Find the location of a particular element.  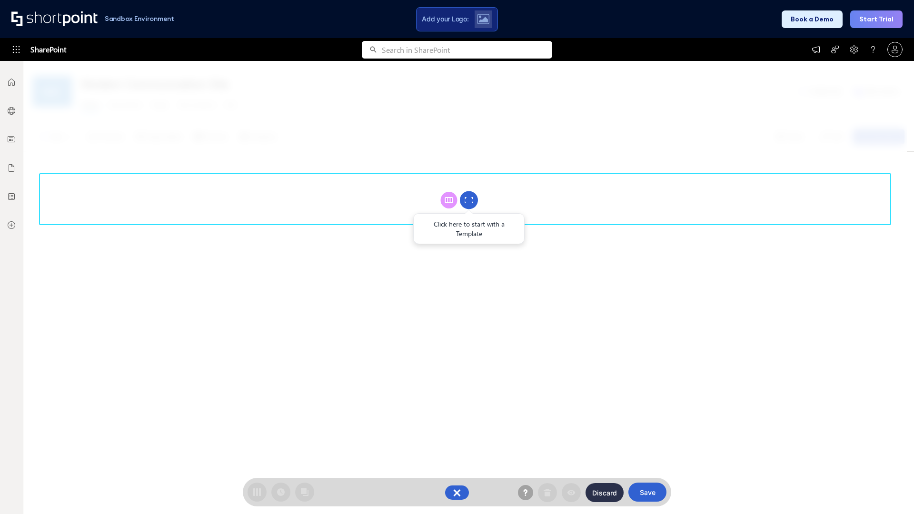

input: Search in SharePoint is located at coordinates (467, 50).